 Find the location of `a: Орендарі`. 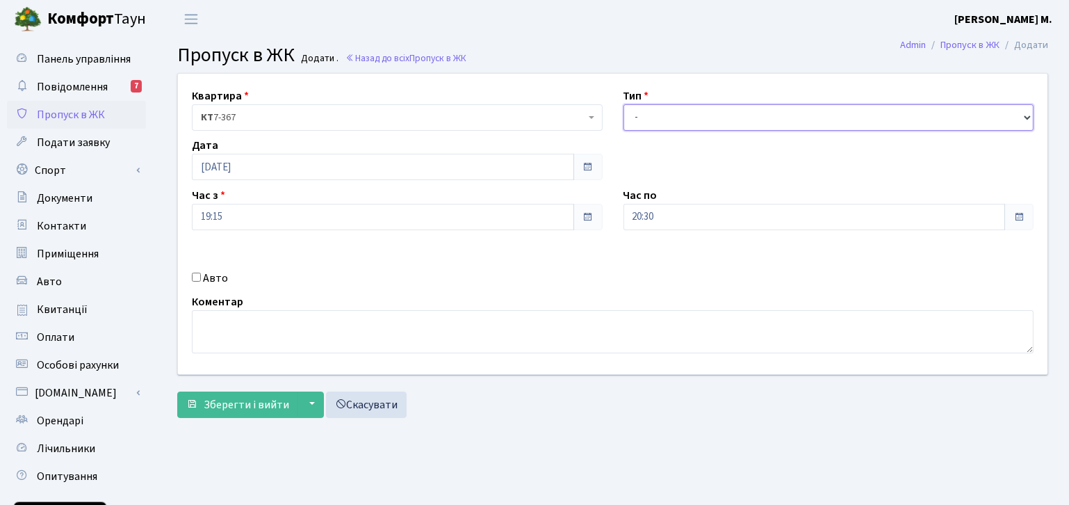

a: Орендарі is located at coordinates (76, 421).